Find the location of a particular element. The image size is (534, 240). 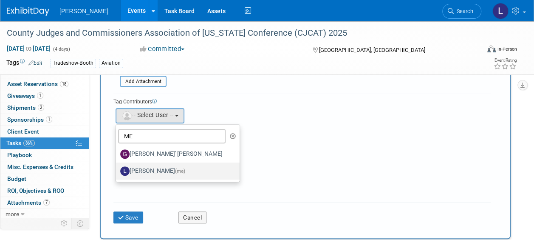

div: Tag Contributors is located at coordinates (302, 101).